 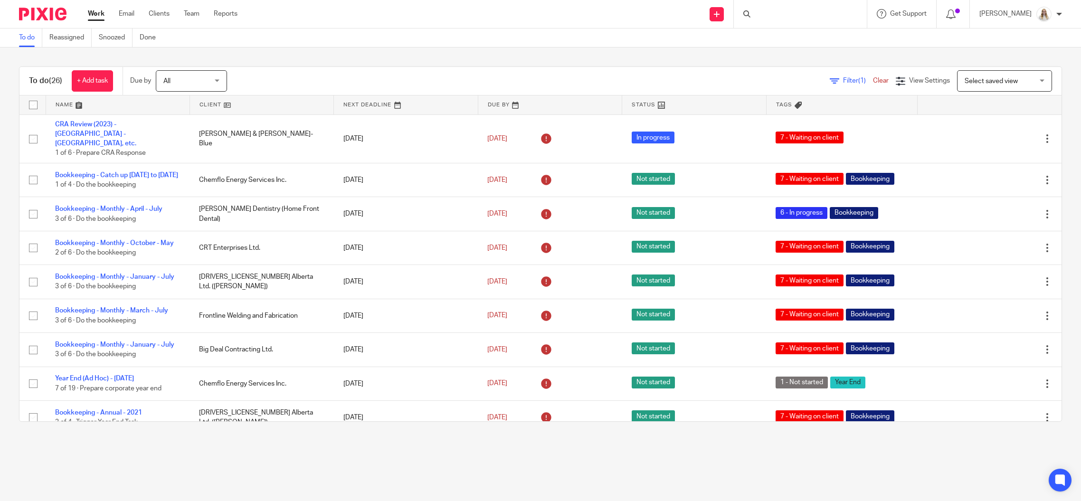 What do you see at coordinates (109, 209) in the screenshot?
I see `a: Bookkeeping - Monthly - April - July` at bounding box center [109, 209].